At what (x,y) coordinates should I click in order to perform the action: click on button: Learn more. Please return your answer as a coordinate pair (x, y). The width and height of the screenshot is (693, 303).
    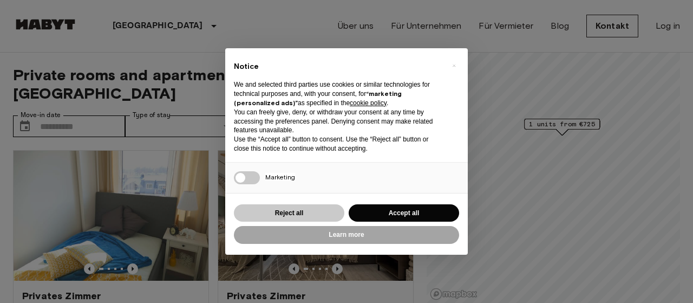
    Looking at the image, I should click on (346, 234).